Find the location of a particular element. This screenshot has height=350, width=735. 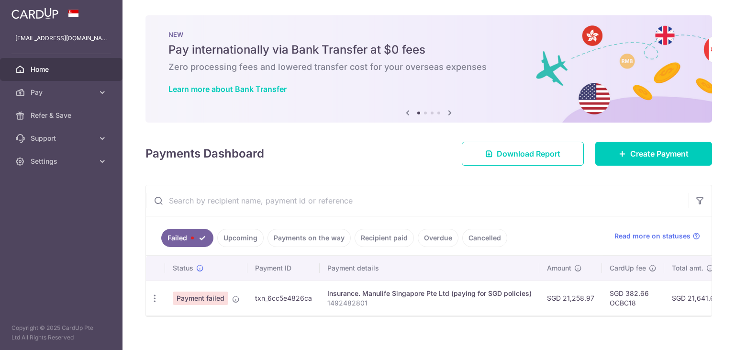

span: Create Payment is located at coordinates (659, 154).